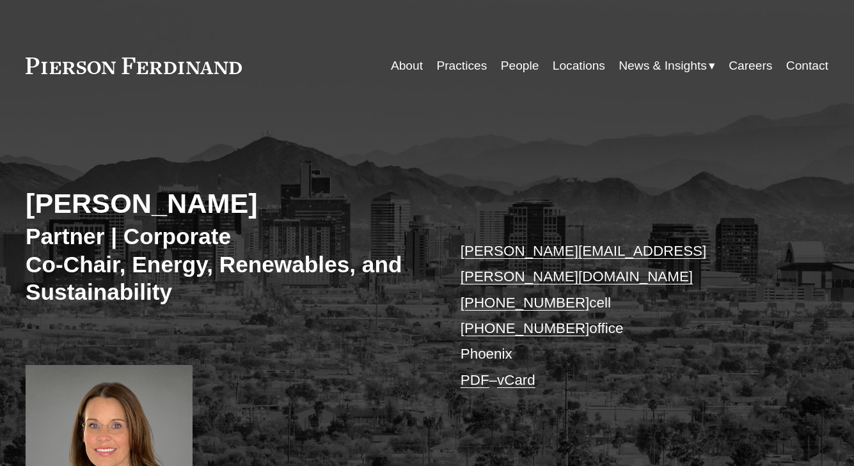 The image size is (854, 466). What do you see at coordinates (663, 66) in the screenshot?
I see `span: News & Insights` at bounding box center [663, 66].